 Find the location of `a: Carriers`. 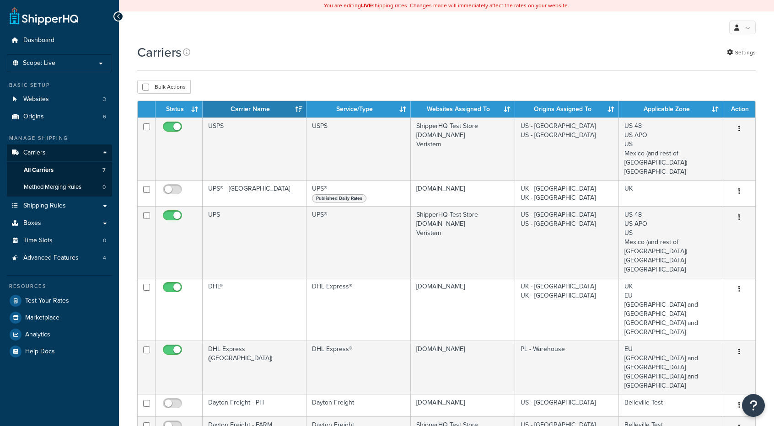

a: Carriers is located at coordinates (59, 153).